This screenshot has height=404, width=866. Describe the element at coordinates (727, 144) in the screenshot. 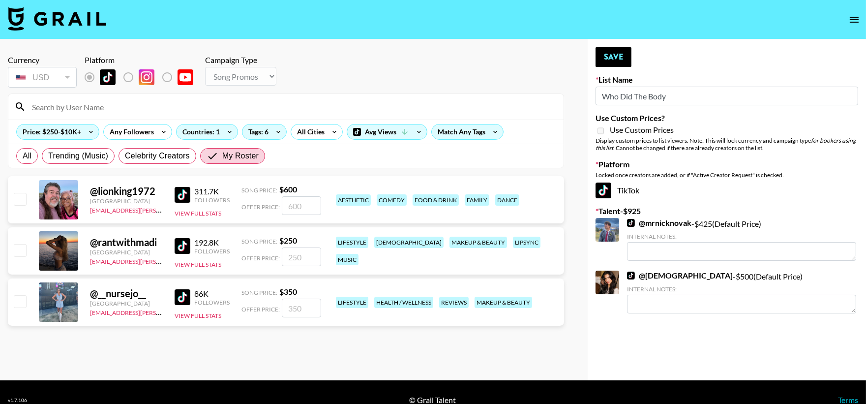

I see `div: Display custom prices to list viewers. Note: This will lock currency and campaign type . Cannot b...` at that location.